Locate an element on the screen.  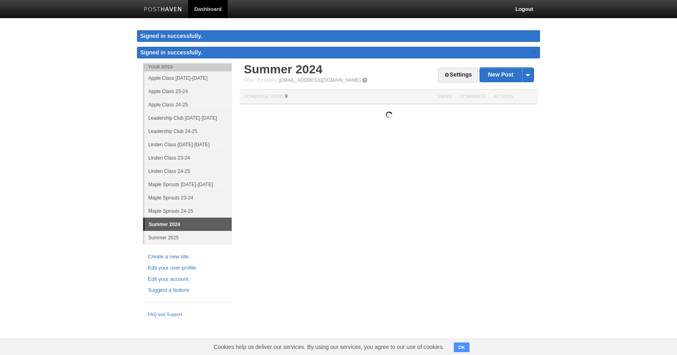
a: Linden Class 24-25 is located at coordinates (188, 171).